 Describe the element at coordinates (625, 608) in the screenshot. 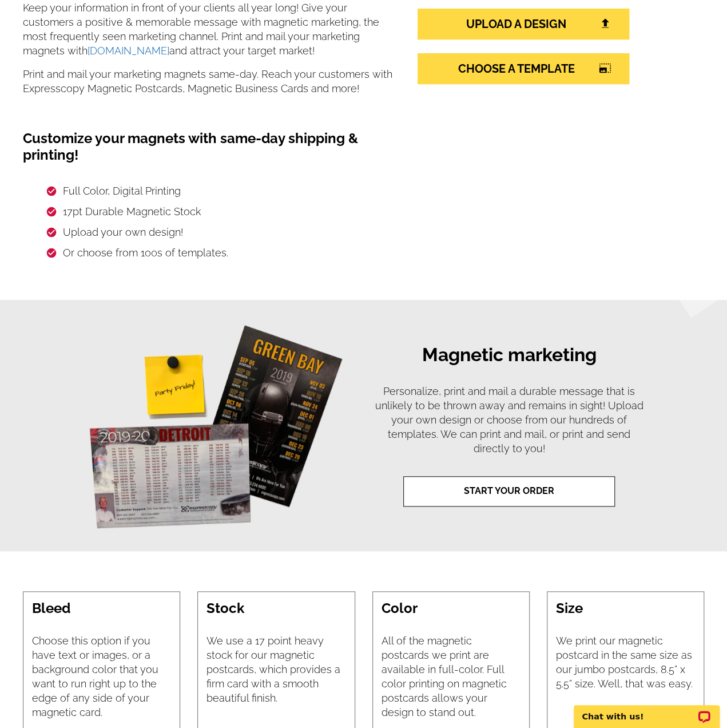

I see `h4: Size` at that location.